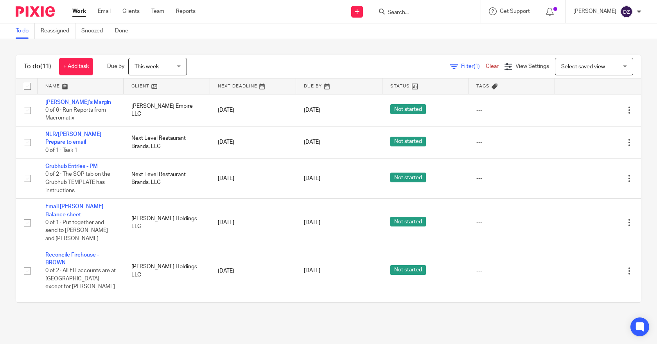 The image size is (657, 344). I want to click on a: Clear, so click(492, 66).